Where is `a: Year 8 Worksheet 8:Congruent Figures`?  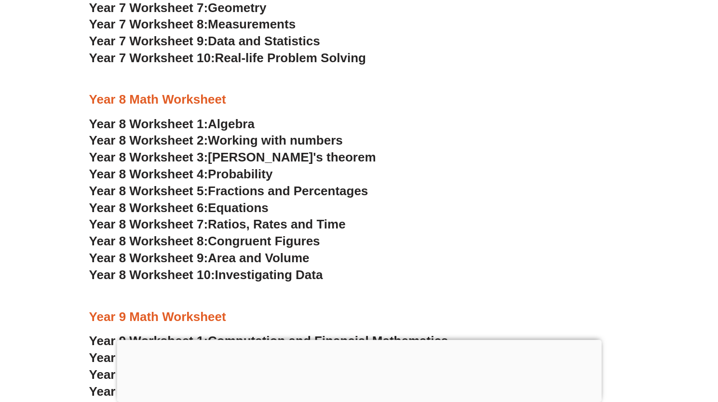
a: Year 8 Worksheet 8:Congruent Figures is located at coordinates (204, 241).